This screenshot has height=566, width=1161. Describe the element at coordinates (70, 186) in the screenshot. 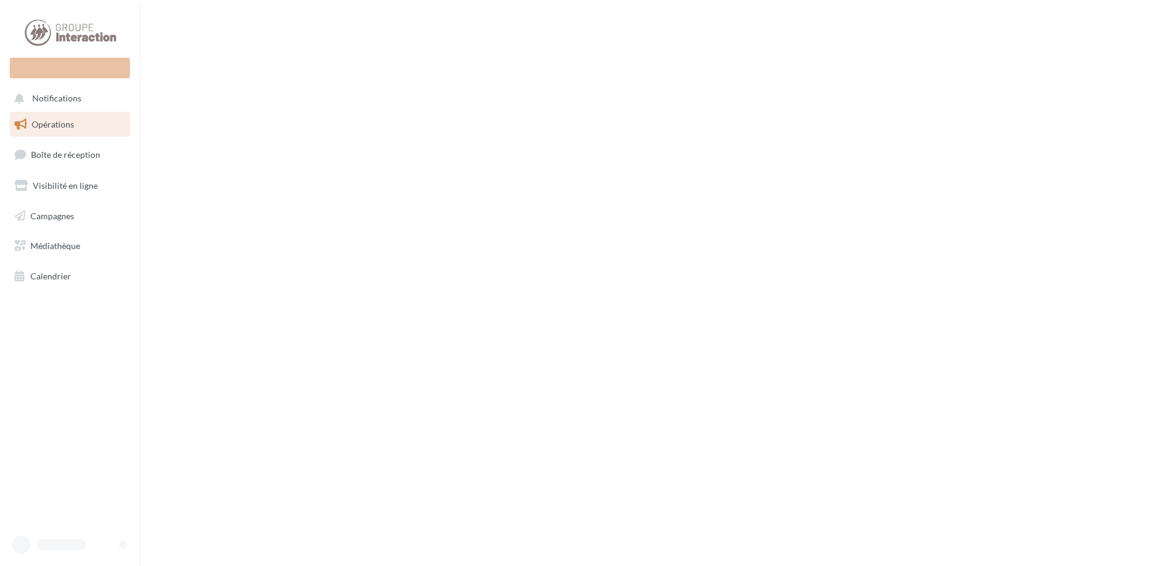

I see `a: Visibilité en ligne` at that location.